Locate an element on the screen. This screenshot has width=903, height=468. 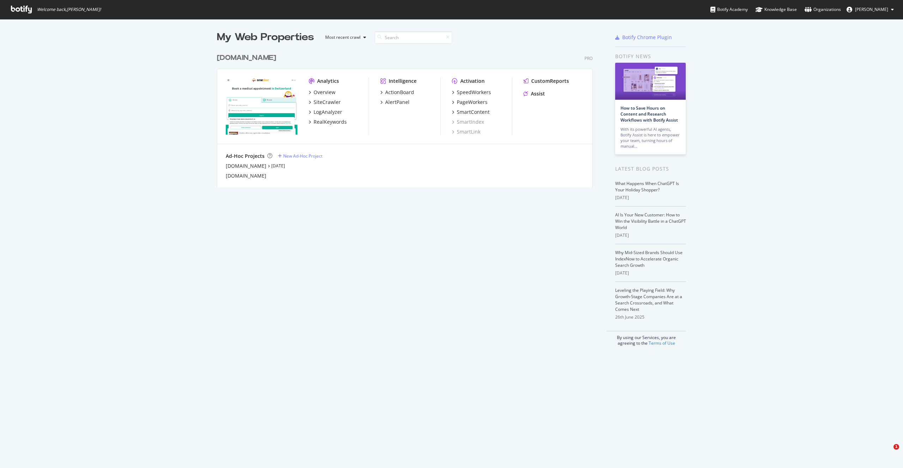
a: AI Is Your New Customer: How to Win the Visibility Battle in a ChatGPT World is located at coordinates (650, 221).